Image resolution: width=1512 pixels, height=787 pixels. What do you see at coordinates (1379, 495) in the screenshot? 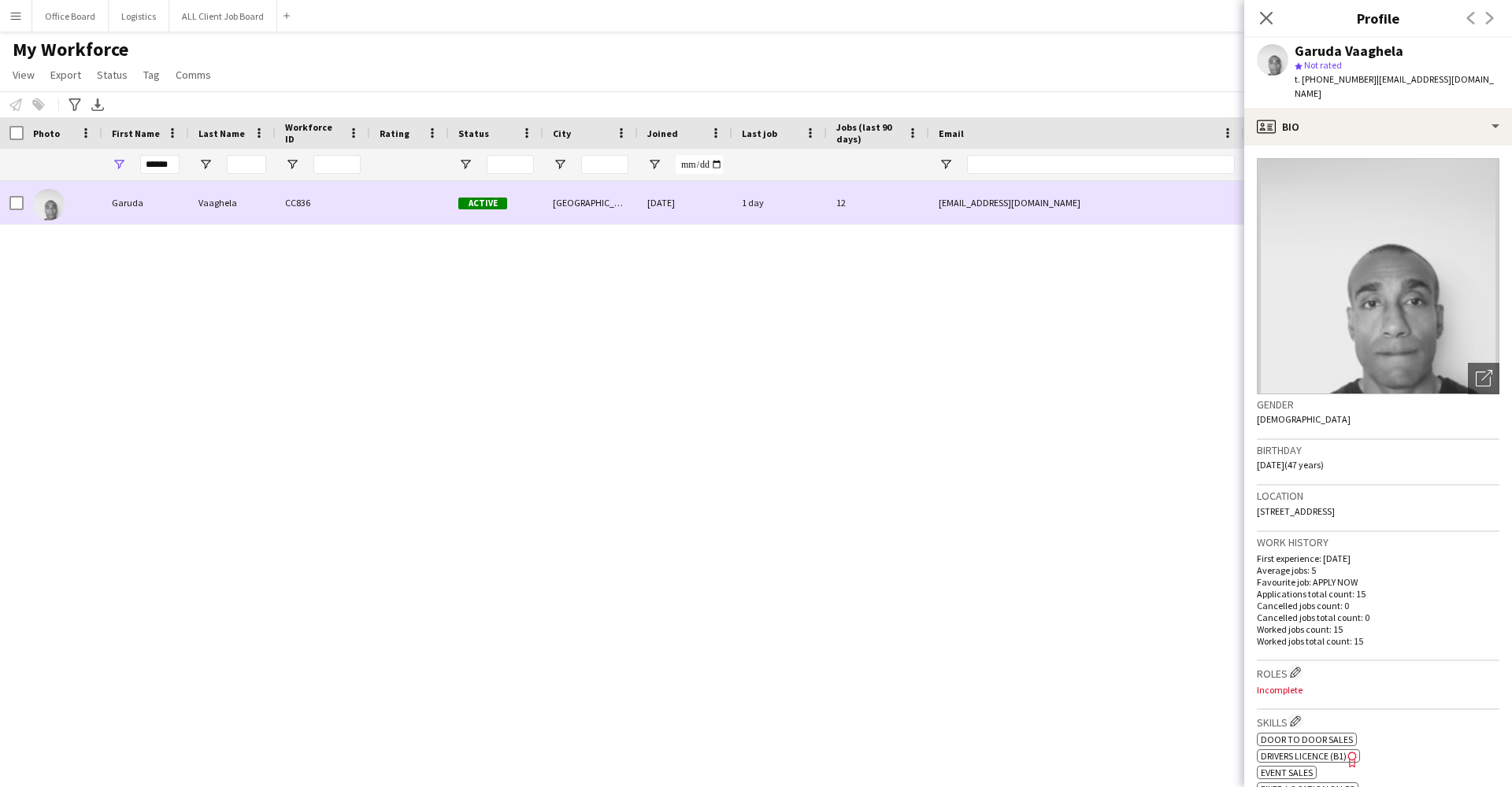
I see `h3: Location` at bounding box center [1379, 495].